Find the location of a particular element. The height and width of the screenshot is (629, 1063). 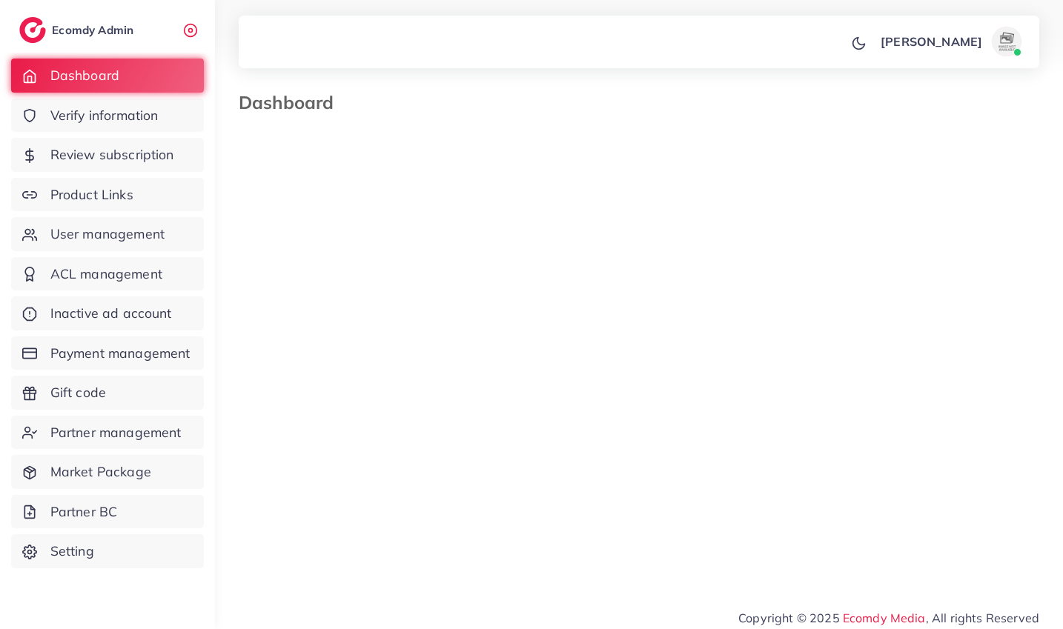

a: Product Links is located at coordinates (107, 195).